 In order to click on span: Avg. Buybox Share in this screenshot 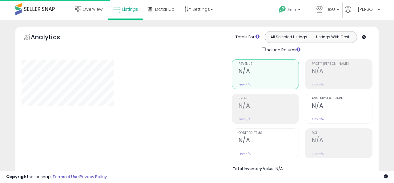, I will do `click(342, 98)`.